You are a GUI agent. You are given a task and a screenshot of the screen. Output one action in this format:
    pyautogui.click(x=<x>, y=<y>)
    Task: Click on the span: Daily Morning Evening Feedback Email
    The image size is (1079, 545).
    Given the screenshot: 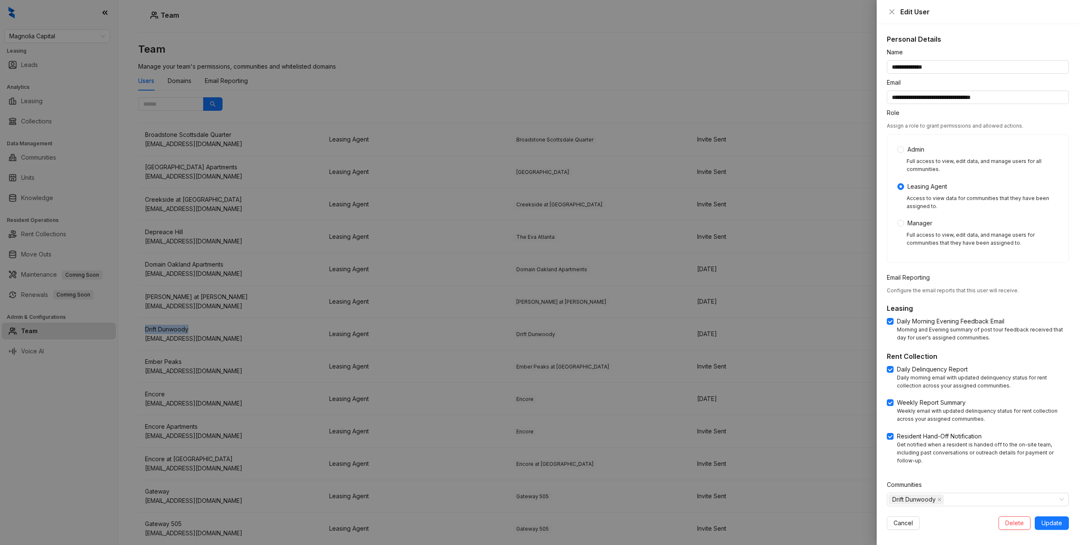 What is the action you would take?
    pyautogui.click(x=950, y=322)
    